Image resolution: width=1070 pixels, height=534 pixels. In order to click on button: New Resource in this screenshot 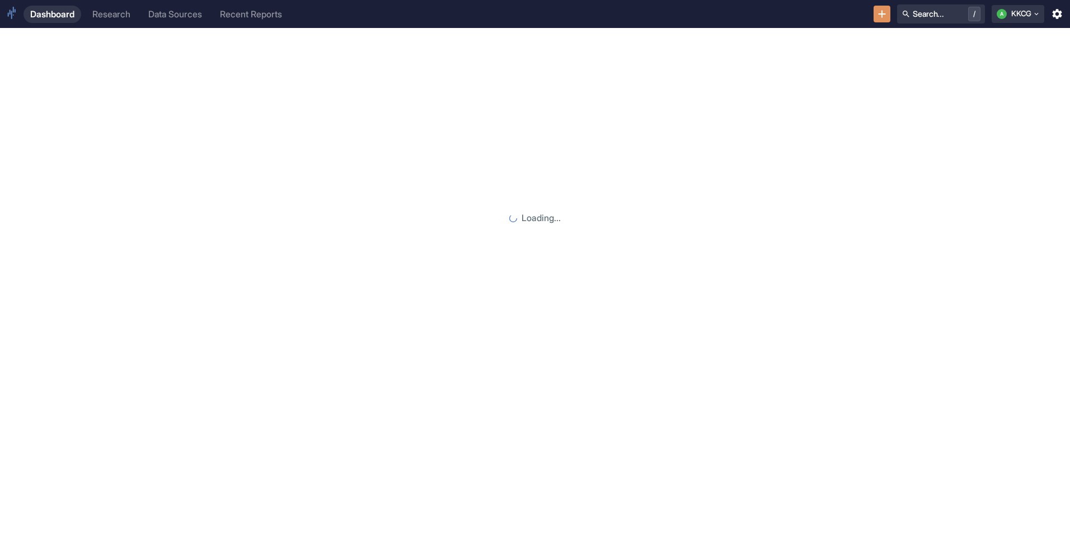, I will do `click(882, 14)`.